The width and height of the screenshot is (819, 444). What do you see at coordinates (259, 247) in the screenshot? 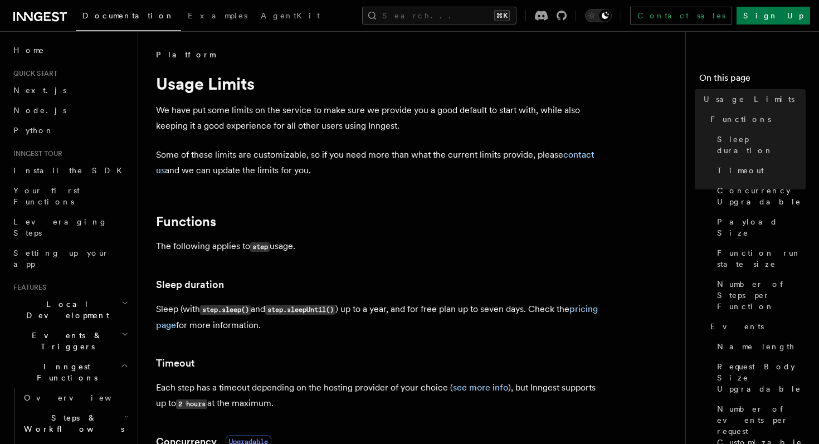
I see `code: step` at bounding box center [259, 247].